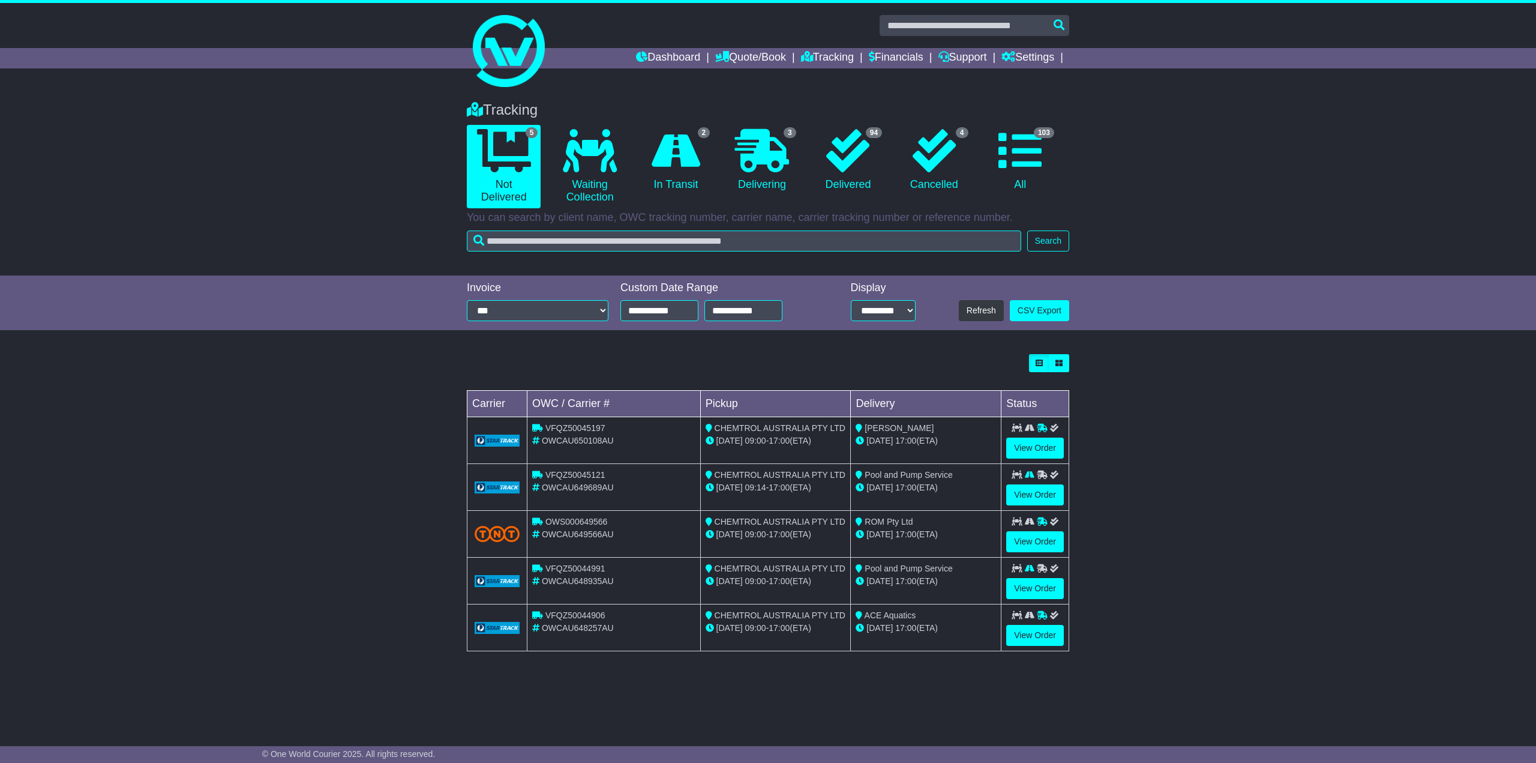  Describe the element at coordinates (790, 133) in the screenshot. I see `span: 3` at that location.